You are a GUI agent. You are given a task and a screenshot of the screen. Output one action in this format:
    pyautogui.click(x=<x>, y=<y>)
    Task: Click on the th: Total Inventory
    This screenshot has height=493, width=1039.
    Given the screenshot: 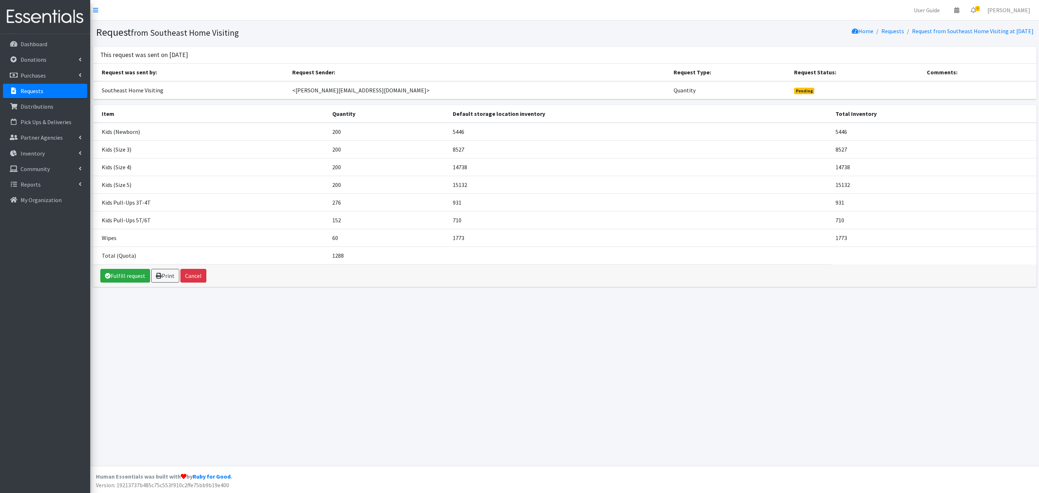 What is the action you would take?
    pyautogui.click(x=934, y=114)
    